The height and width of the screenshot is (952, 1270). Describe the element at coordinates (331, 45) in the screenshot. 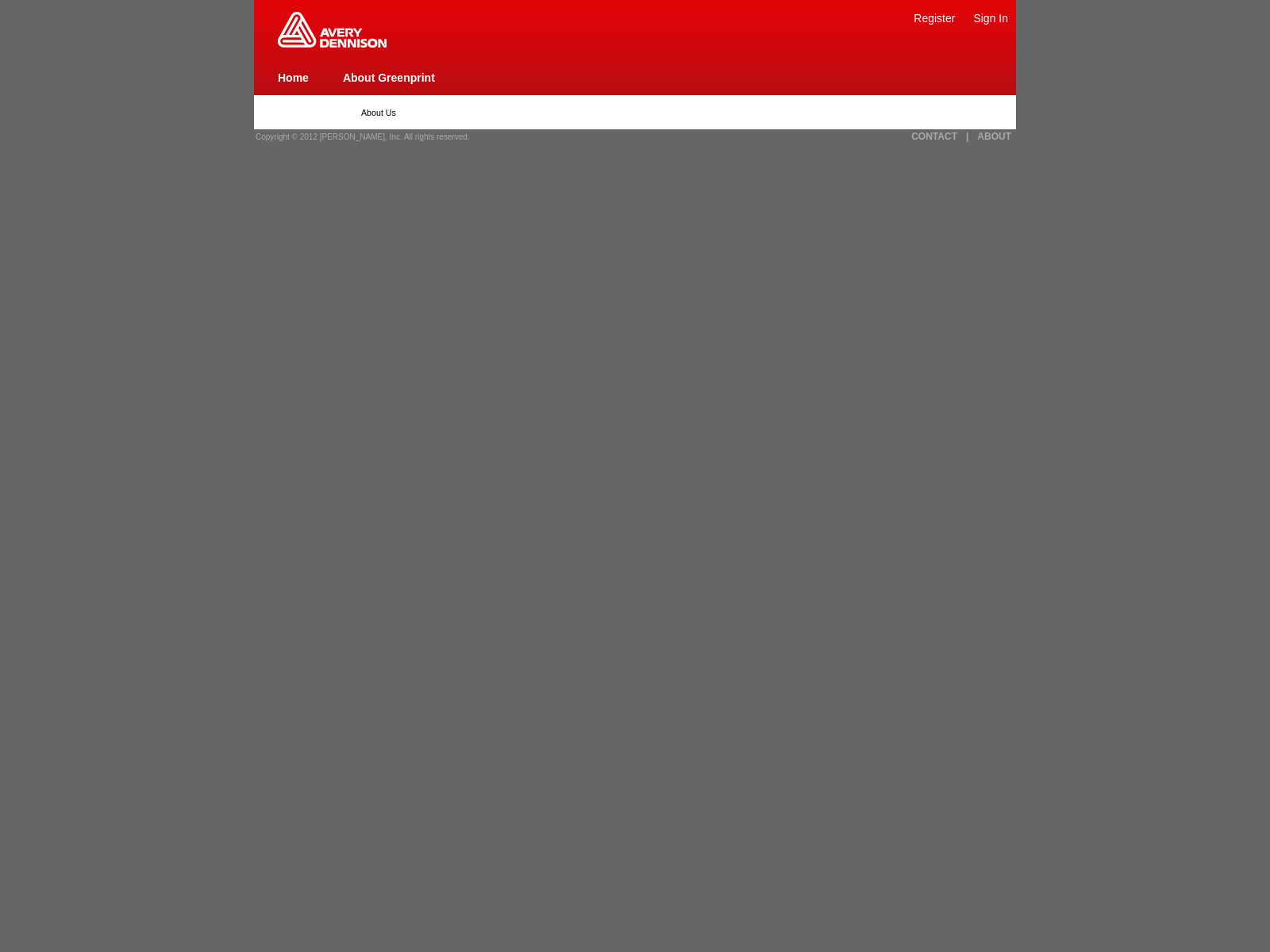

I see `a: Greenprint` at that location.